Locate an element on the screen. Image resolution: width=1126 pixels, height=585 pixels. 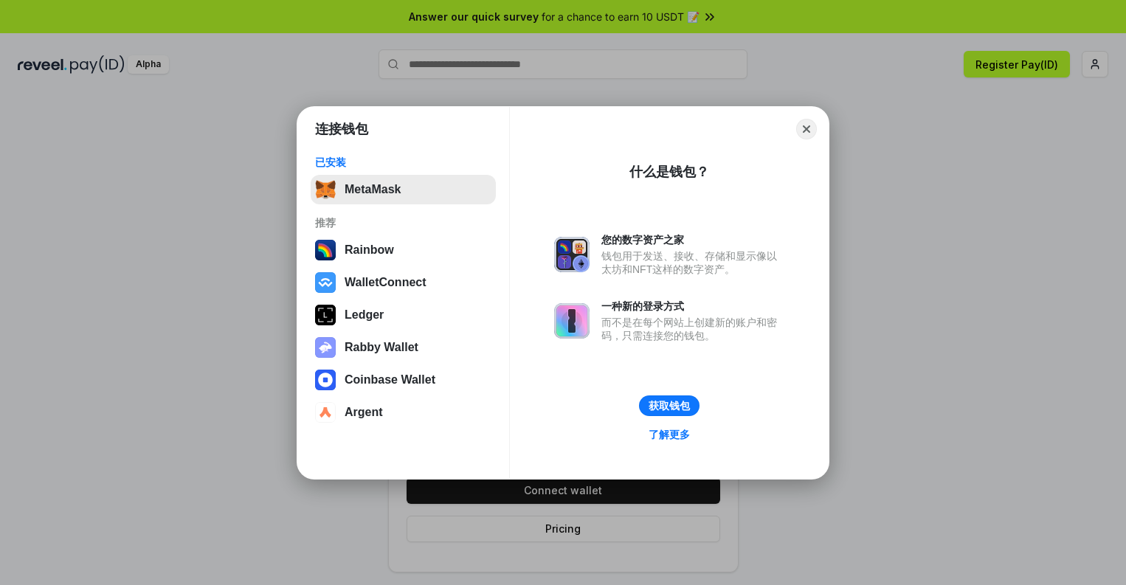
div: Coinbase Wallet is located at coordinates (390, 380).